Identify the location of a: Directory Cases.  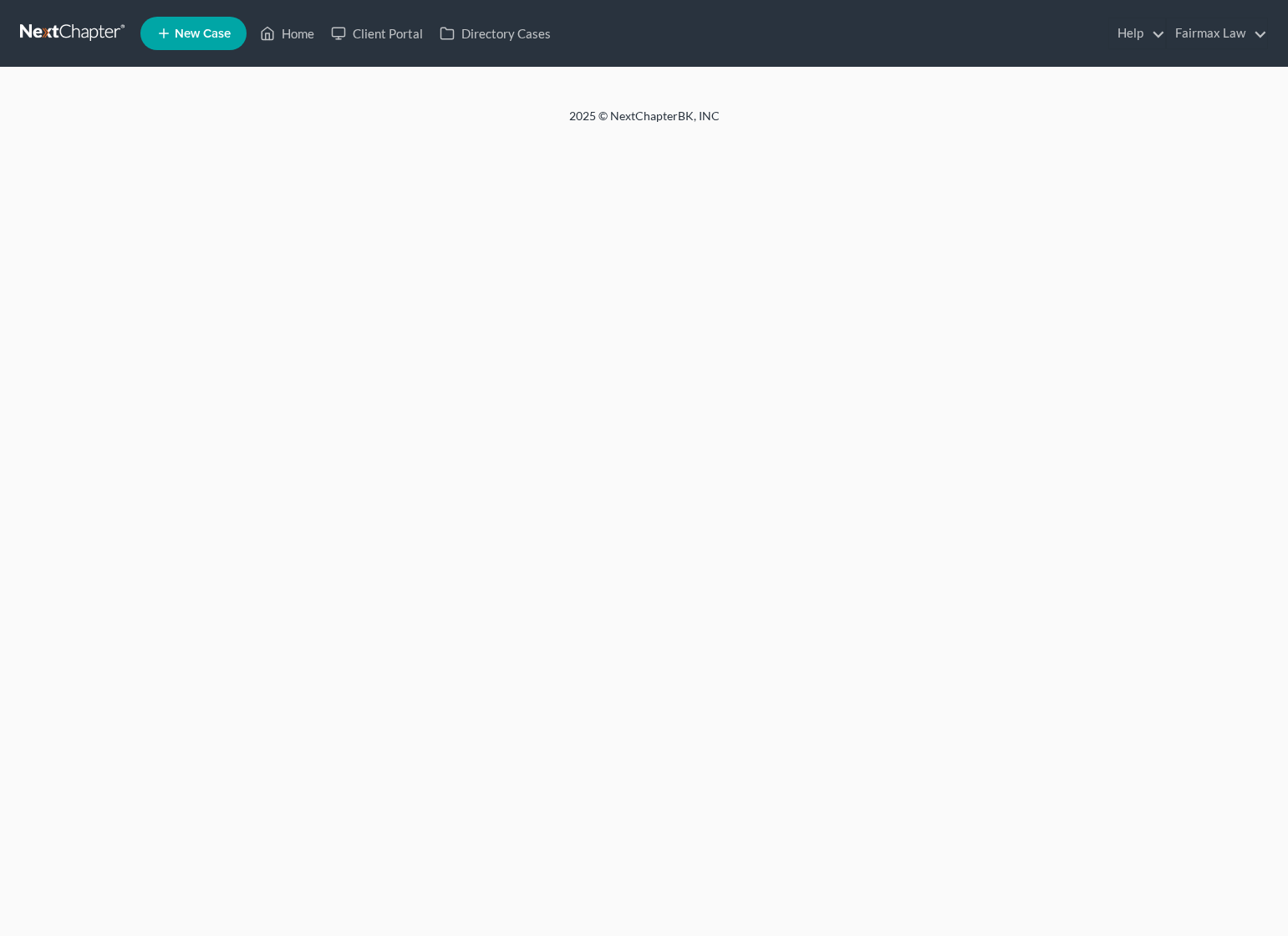
(494, 33).